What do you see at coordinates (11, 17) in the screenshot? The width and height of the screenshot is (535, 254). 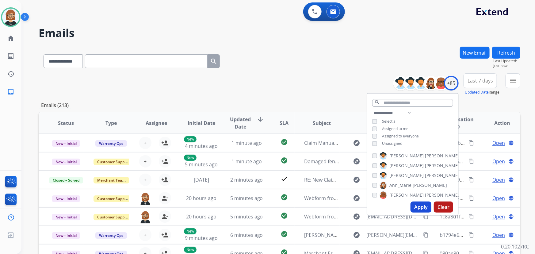 I see `img: avatar` at bounding box center [11, 17].